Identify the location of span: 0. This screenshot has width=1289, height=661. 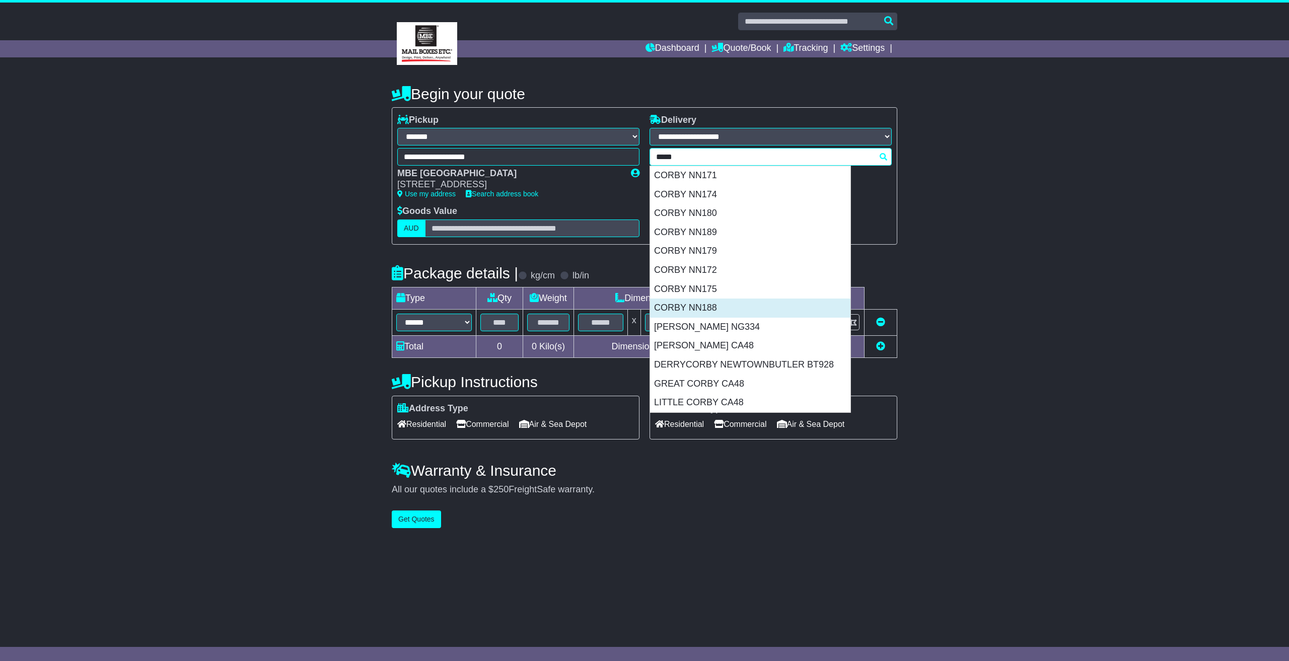
(534, 346).